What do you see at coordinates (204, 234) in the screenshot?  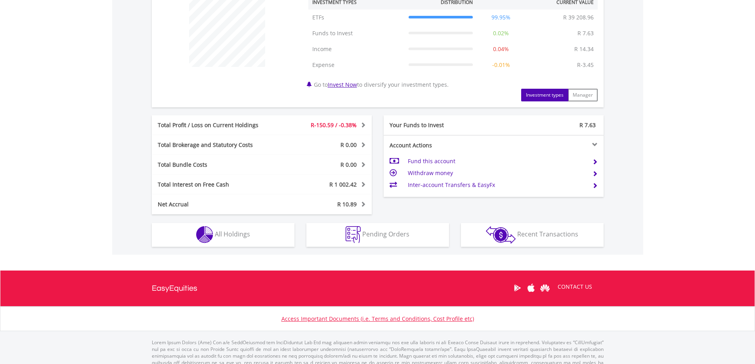 I see `img: holdings-wht.png` at bounding box center [204, 234].